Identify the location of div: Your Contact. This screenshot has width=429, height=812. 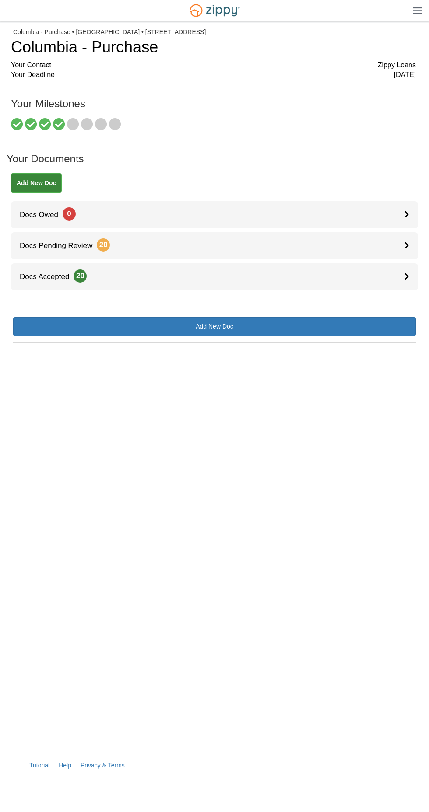
(213, 65).